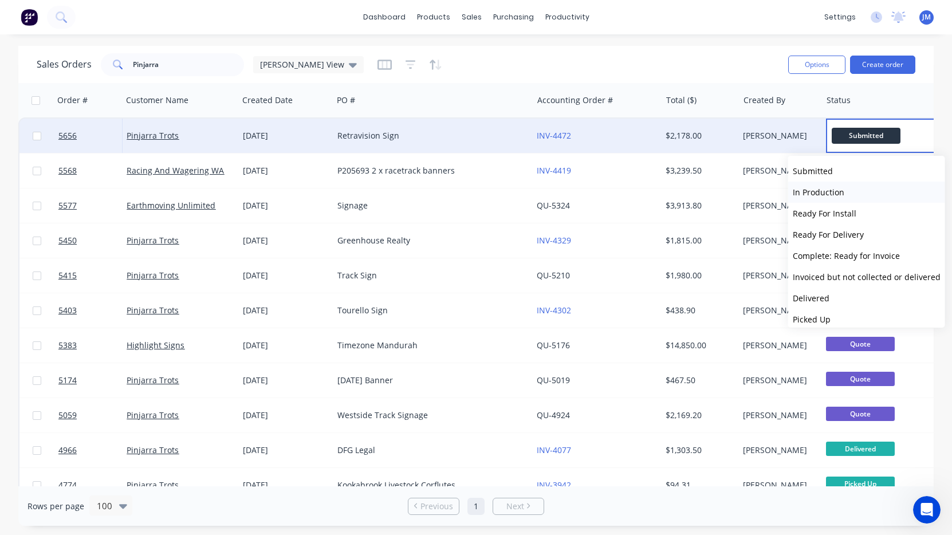 Image resolution: width=952 pixels, height=535 pixels. Describe the element at coordinates (764, 100) in the screenshot. I see `div: Created By` at that location.